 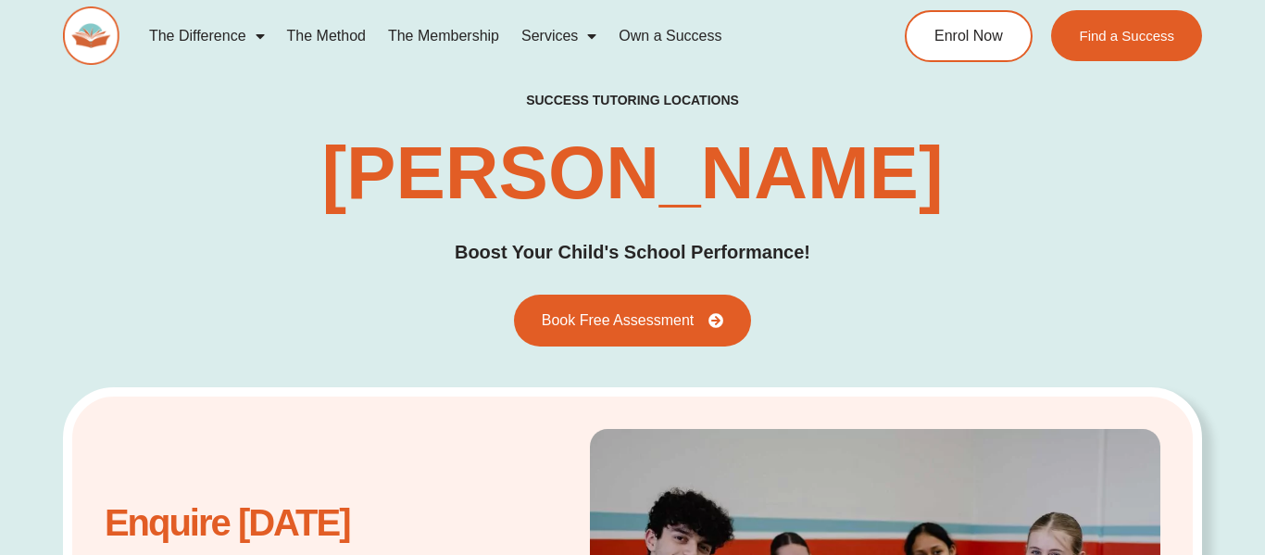 I want to click on a: The Method, so click(x=326, y=36).